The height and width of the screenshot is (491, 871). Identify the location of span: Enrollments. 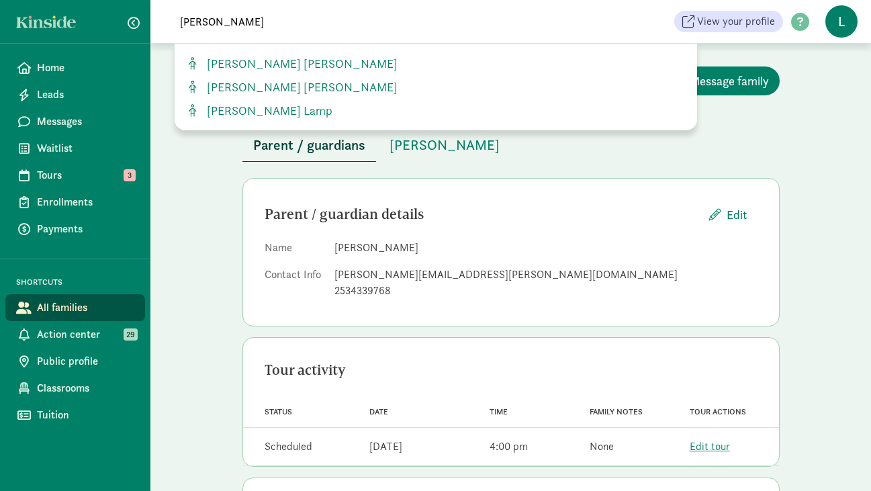
(85, 202).